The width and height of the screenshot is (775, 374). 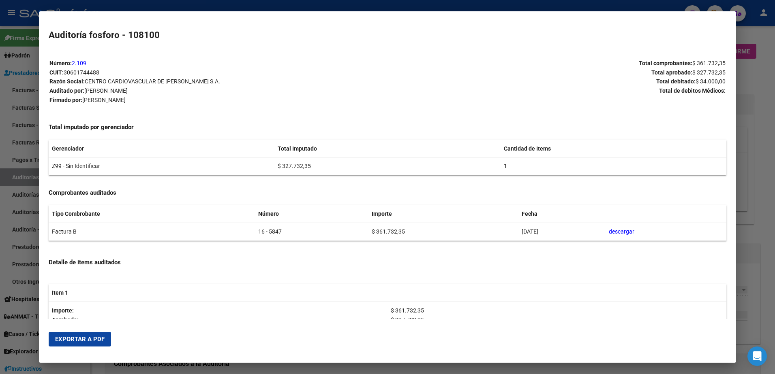 What do you see at coordinates (81, 73) in the screenshot?
I see `span: 30601744488` at bounding box center [81, 73].